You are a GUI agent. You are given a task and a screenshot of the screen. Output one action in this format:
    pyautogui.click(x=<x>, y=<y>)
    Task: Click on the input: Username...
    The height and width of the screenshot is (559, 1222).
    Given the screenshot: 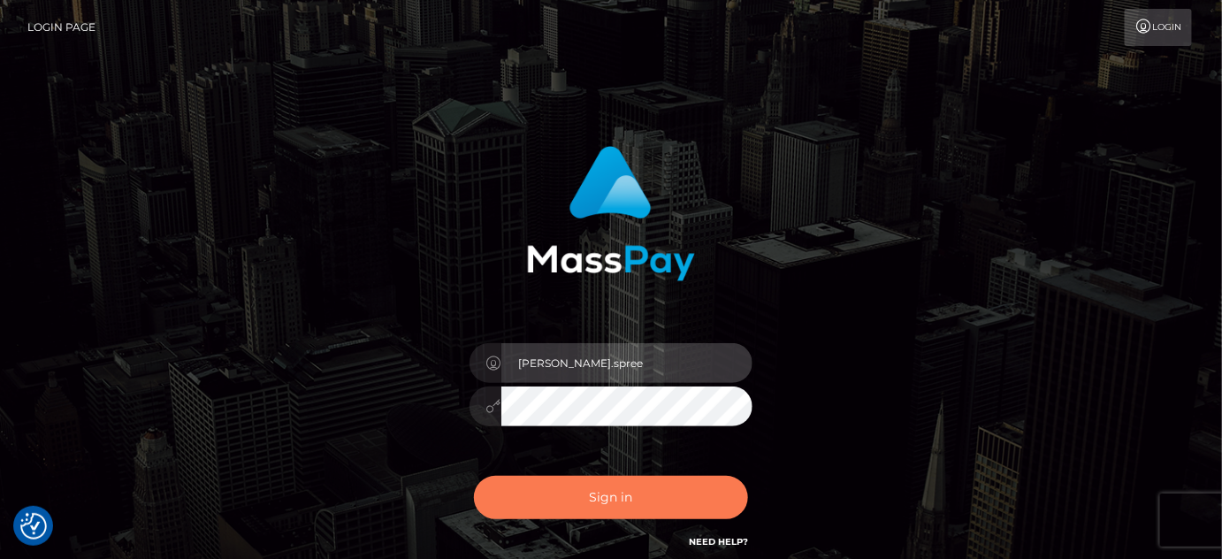 What is the action you would take?
    pyautogui.click(x=627, y=363)
    